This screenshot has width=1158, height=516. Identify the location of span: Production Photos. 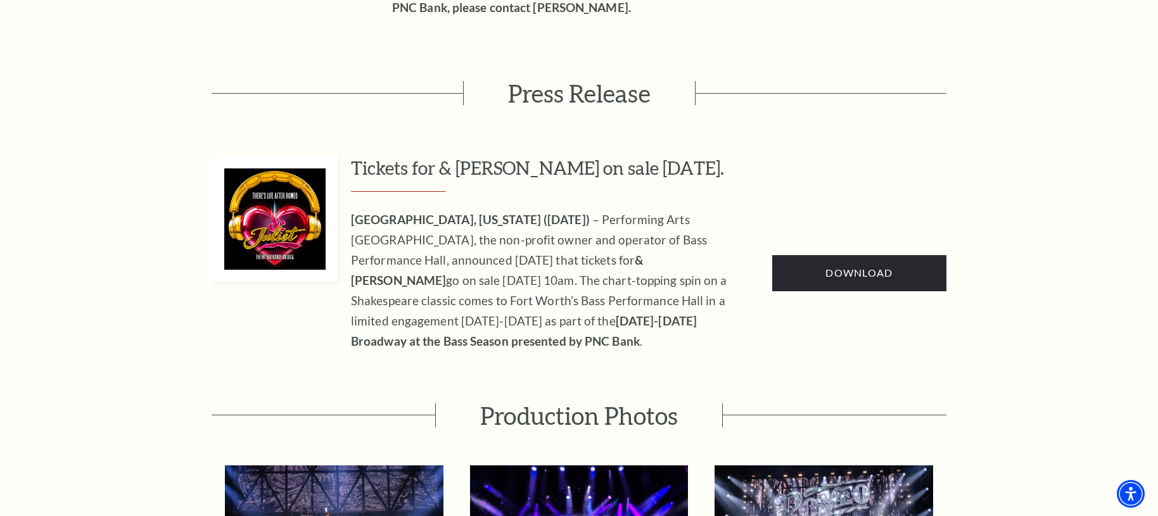
(579, 416).